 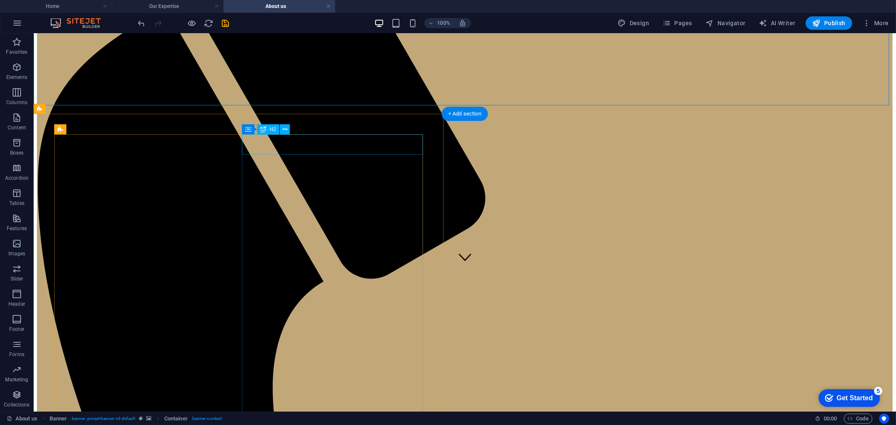 What do you see at coordinates (16, 405) in the screenshot?
I see `p: Collections` at bounding box center [16, 405].